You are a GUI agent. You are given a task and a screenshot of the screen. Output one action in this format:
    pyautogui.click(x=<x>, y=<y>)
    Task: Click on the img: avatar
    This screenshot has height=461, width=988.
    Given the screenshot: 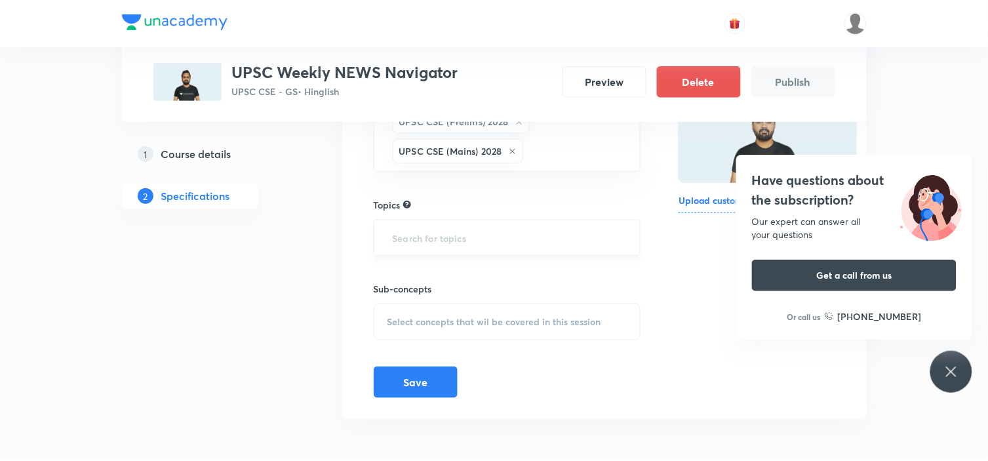 What is the action you would take?
    pyautogui.click(x=735, y=24)
    